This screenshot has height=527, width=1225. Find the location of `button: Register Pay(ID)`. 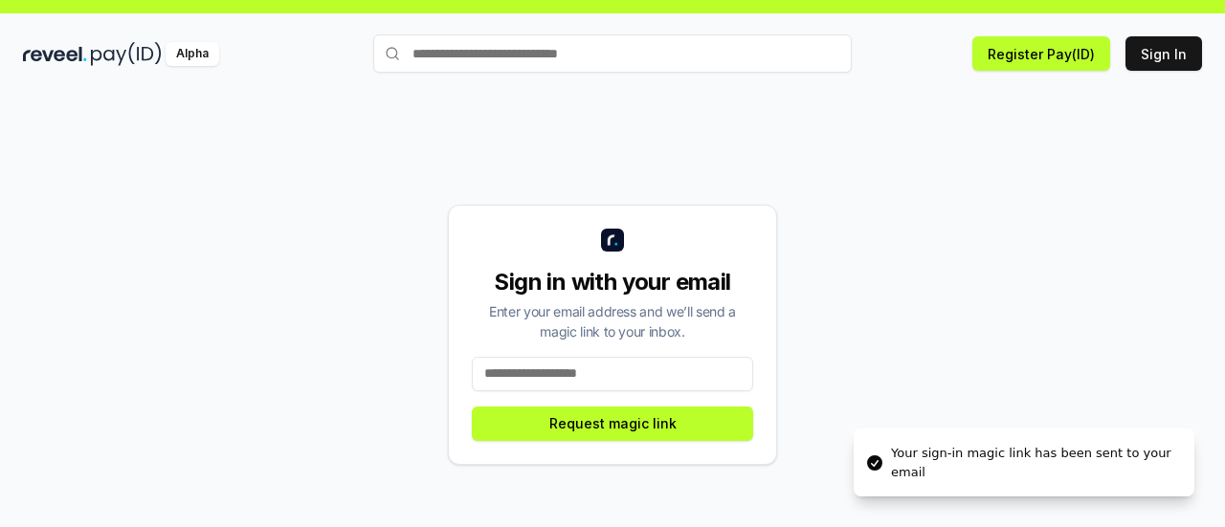

button: Register Pay(ID) is located at coordinates (1041, 54).